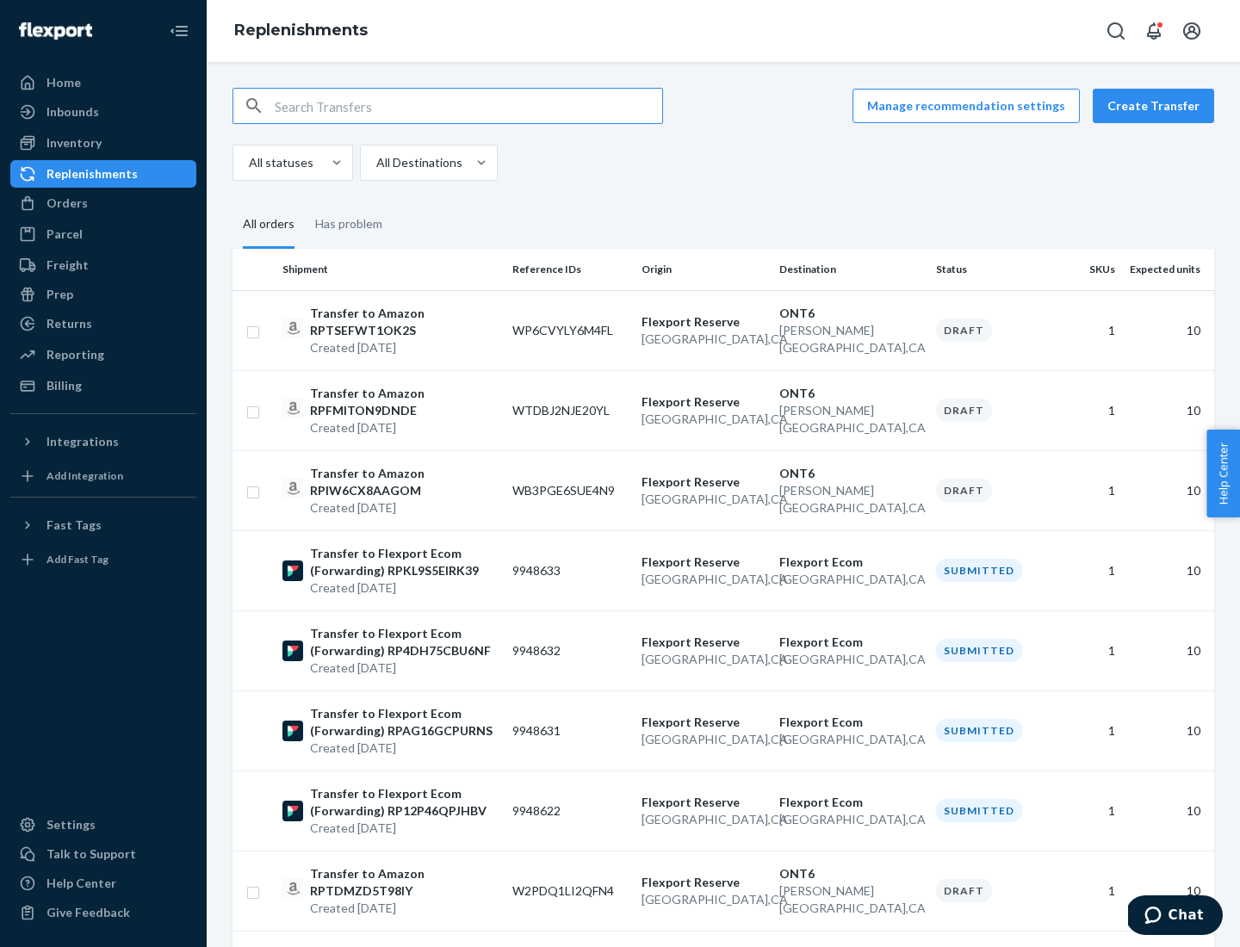 This screenshot has width=1240, height=947. What do you see at coordinates (1154, 31) in the screenshot?
I see `button: Open notifications` at bounding box center [1154, 31].